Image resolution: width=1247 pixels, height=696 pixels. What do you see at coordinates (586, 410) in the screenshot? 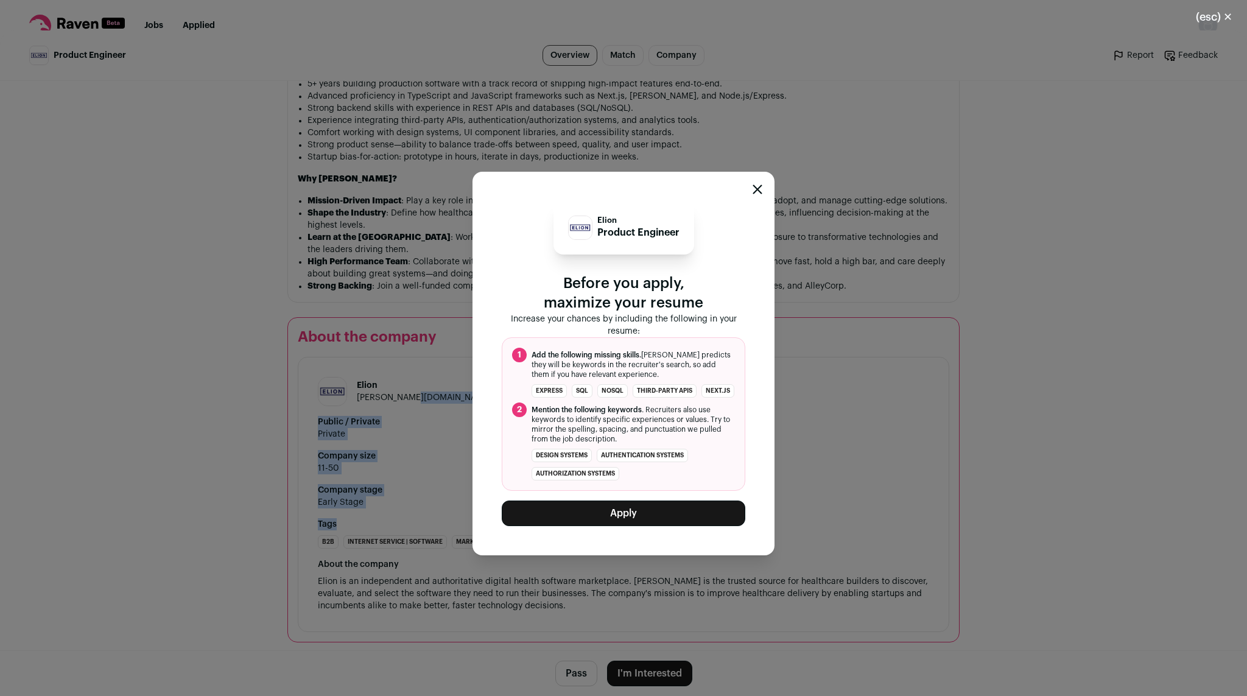
I see `span: Mention the following keywords` at bounding box center [586, 410].